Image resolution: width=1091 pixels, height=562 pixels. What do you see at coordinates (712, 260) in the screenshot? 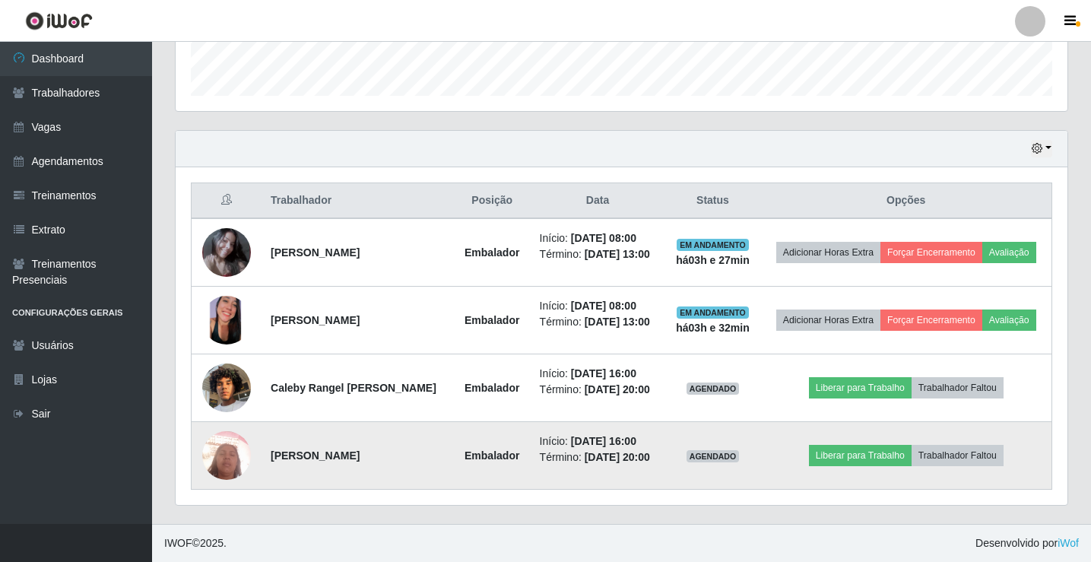
I see `strong: há 03 h e 27 min` at bounding box center [712, 260].